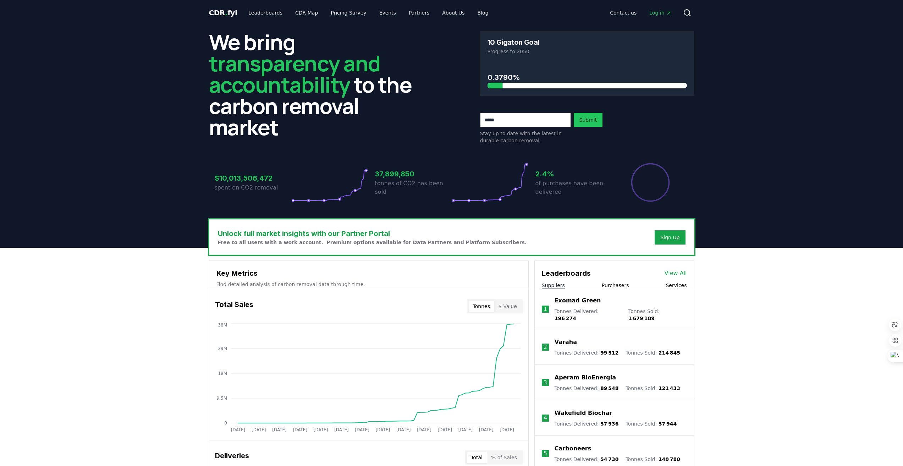  What do you see at coordinates (545, 418) in the screenshot?
I see `p: 4` at bounding box center [545, 418].